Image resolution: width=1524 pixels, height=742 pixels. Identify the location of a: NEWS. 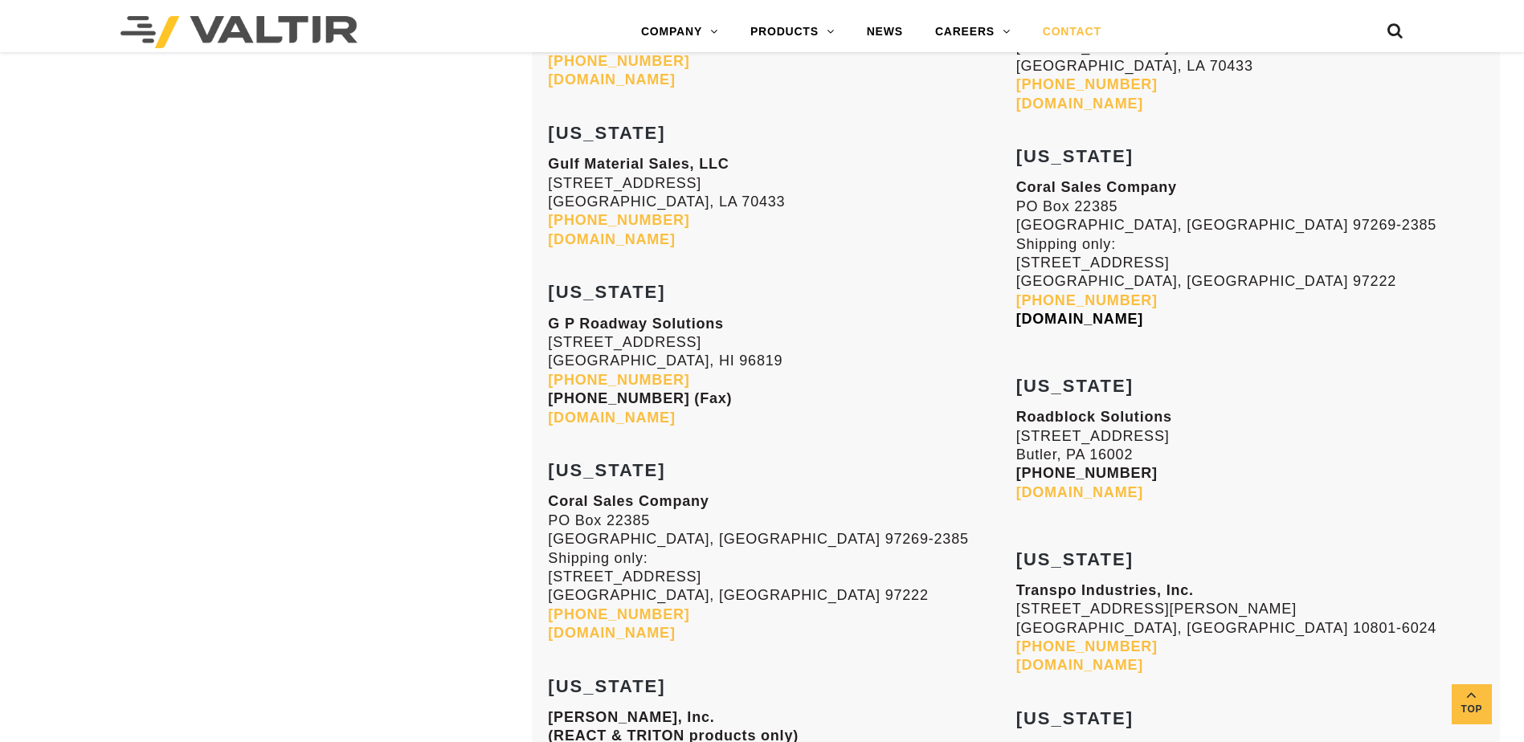
(884, 32).